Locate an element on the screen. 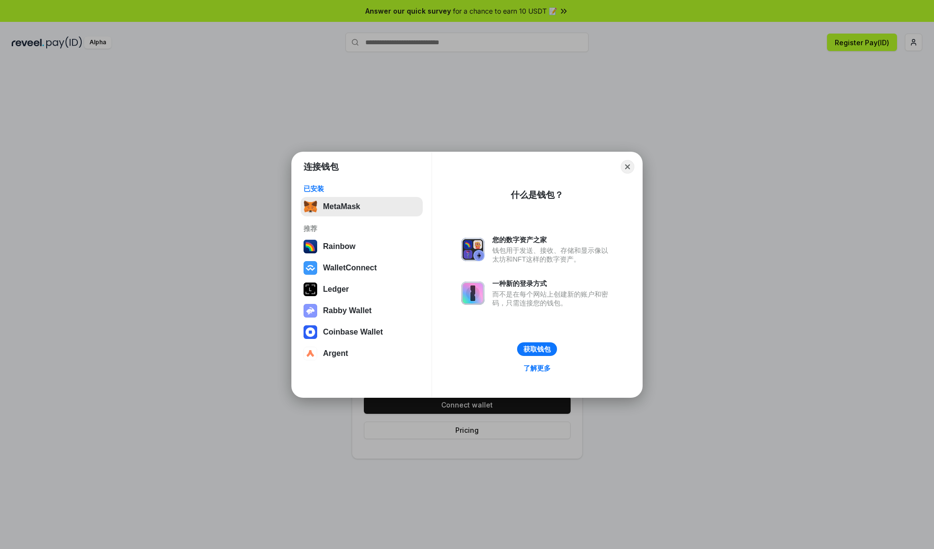 This screenshot has width=934, height=549. div: 推荐 is located at coordinates (361, 229).